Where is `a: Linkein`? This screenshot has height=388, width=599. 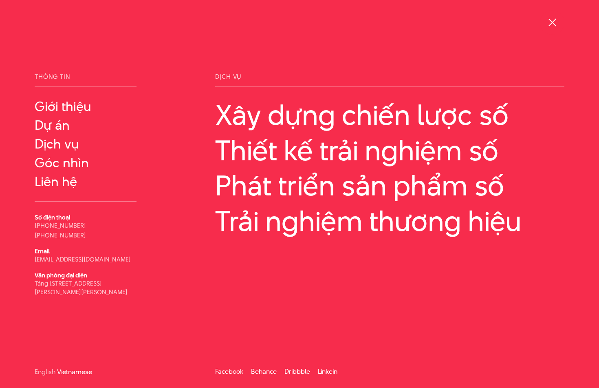
a: Linkein is located at coordinates (328, 371).